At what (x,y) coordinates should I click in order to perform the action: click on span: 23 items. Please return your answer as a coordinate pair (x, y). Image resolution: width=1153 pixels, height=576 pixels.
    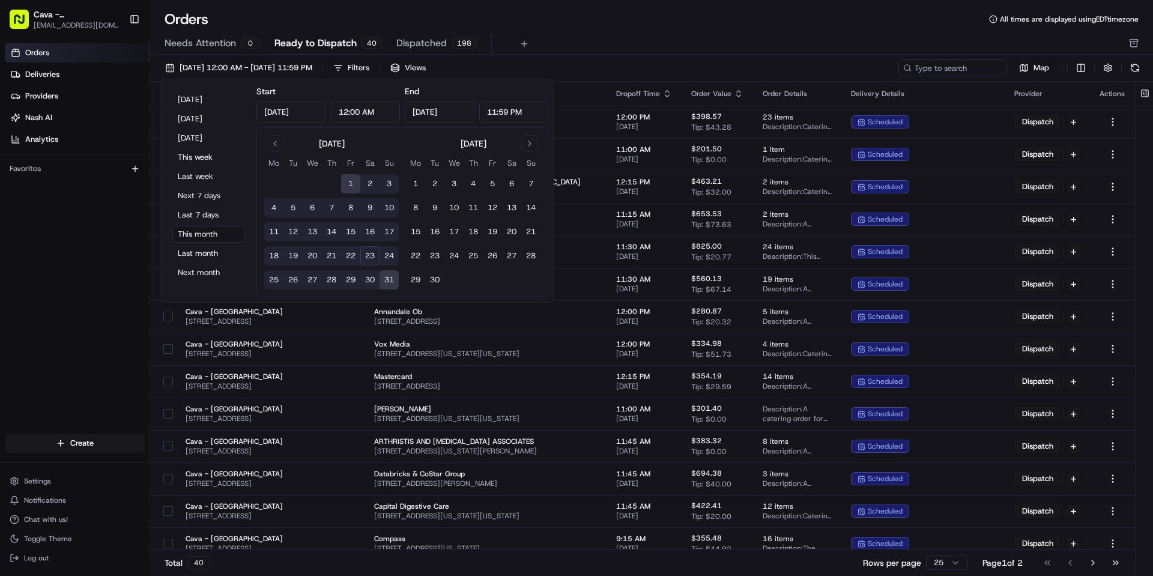
    Looking at the image, I should click on (797, 117).